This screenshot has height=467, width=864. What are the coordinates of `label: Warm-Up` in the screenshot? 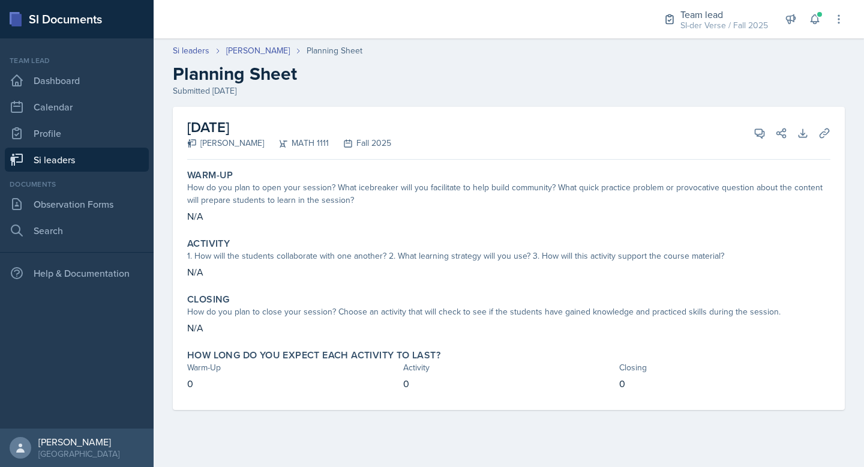 It's located at (210, 175).